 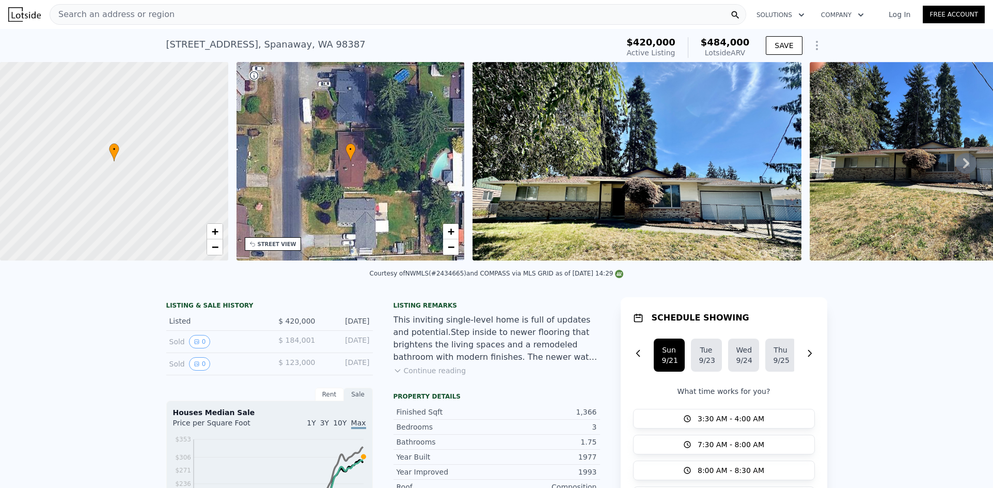 I want to click on button: 3:30 AM - 4:00 AM, so click(x=724, y=418).